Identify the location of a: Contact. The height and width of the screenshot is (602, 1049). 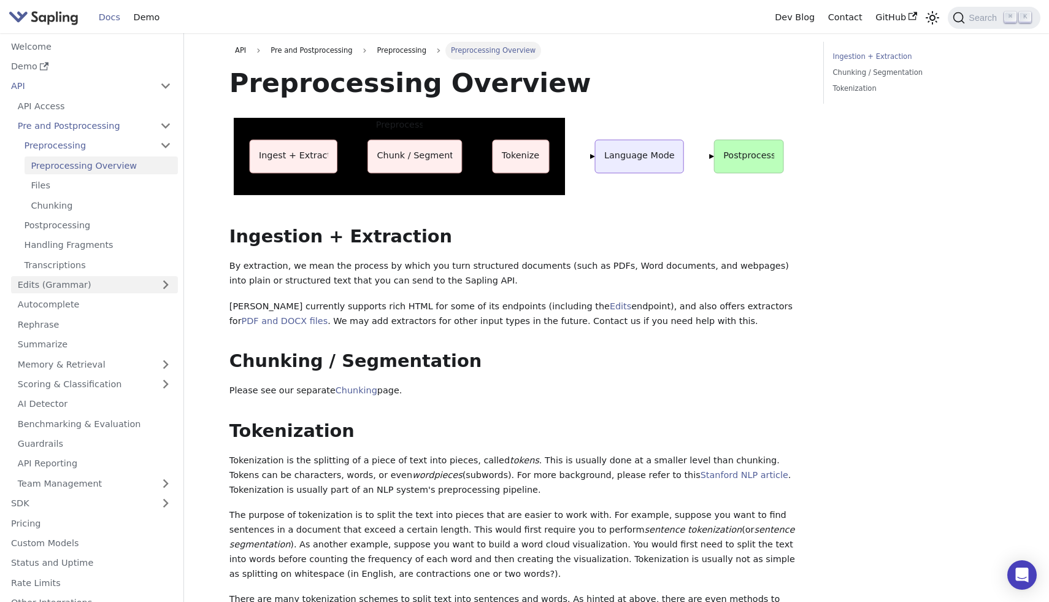
(846, 17).